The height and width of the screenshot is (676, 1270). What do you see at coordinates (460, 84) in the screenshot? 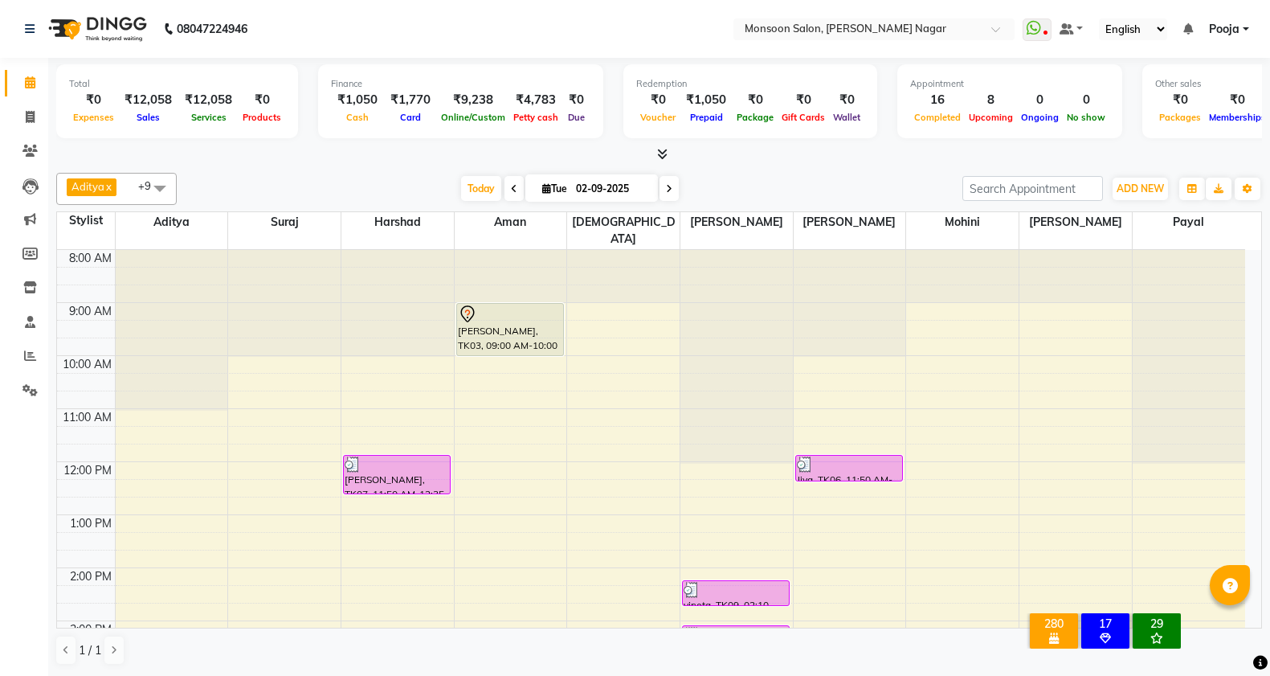
I see `div: Finance` at bounding box center [460, 84].